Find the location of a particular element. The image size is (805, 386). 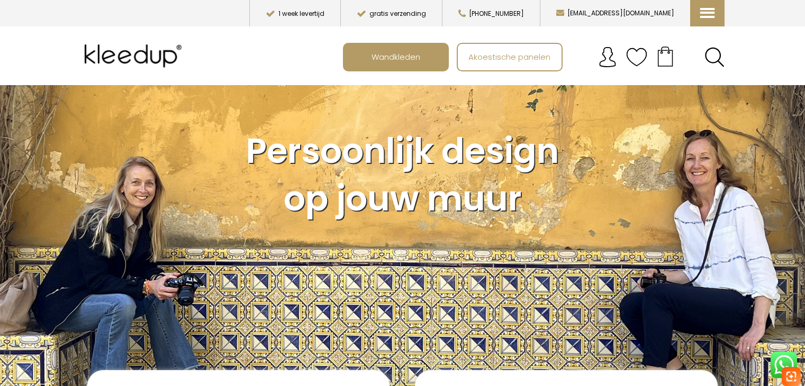

span: Wandkleden is located at coordinates (396, 57).